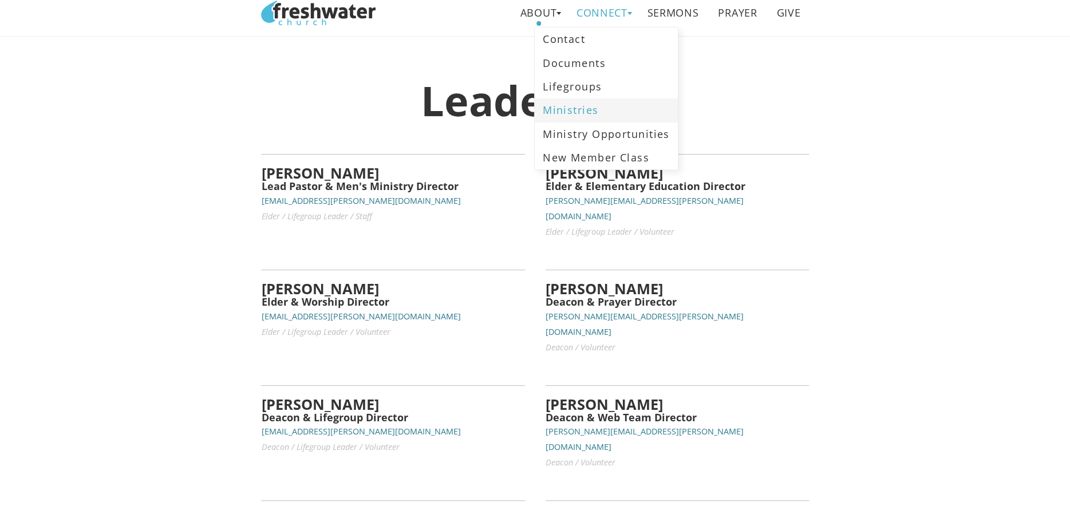  I want to click on h5: Deacon & Web Team Director, so click(677, 418).